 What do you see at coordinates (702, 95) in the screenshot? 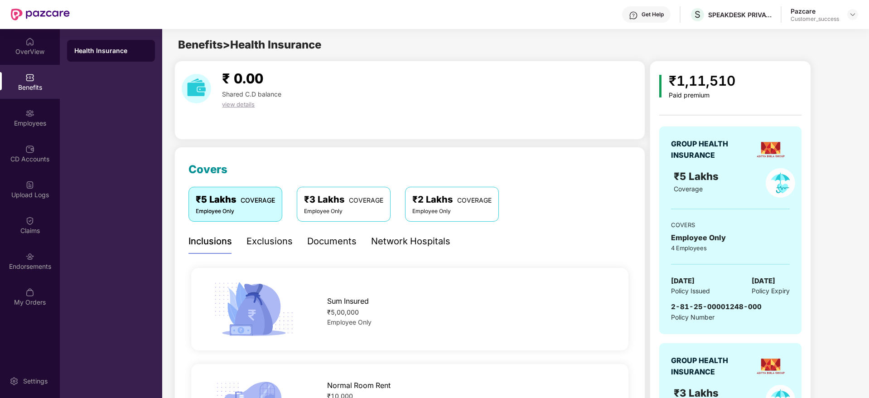
I see `div: Paid premium` at bounding box center [702, 95].